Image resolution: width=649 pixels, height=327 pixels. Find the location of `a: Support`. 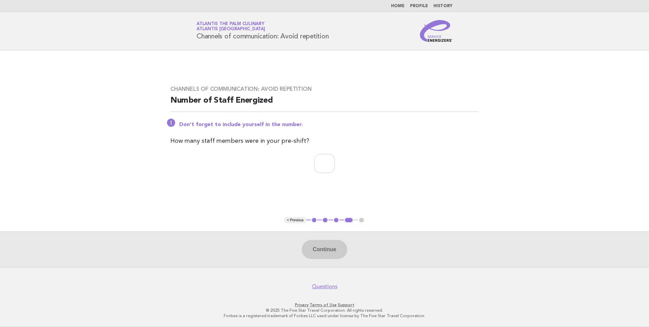

a: Support is located at coordinates (346, 304).